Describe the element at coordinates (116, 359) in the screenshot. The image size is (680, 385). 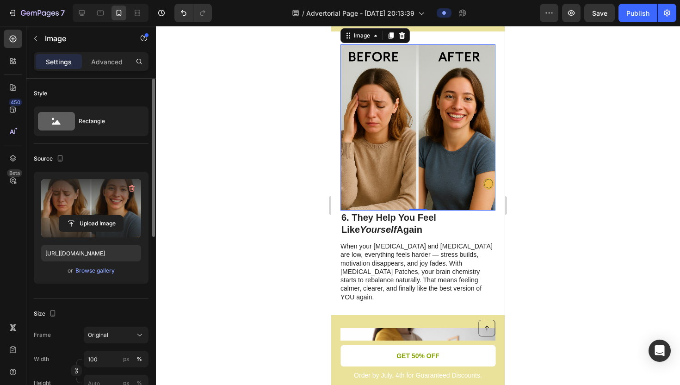
I see `input: px%` at that location.